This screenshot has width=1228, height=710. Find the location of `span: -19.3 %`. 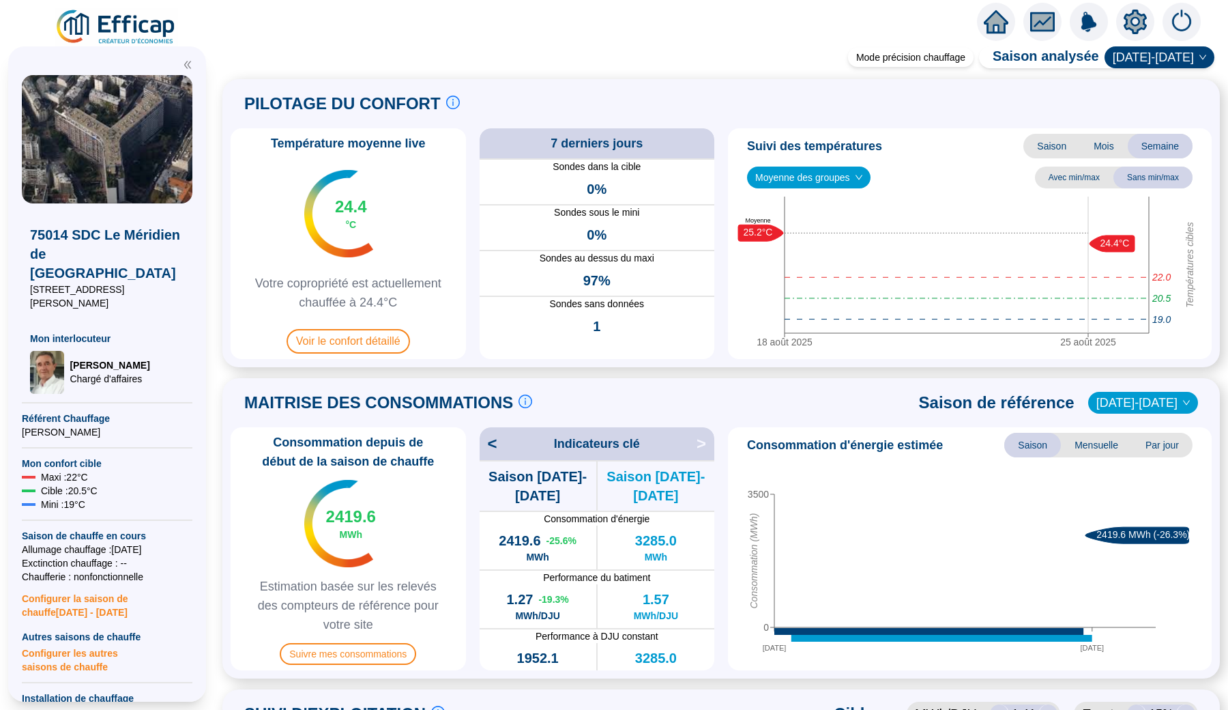

span: -19.3 % is located at coordinates (553, 599).